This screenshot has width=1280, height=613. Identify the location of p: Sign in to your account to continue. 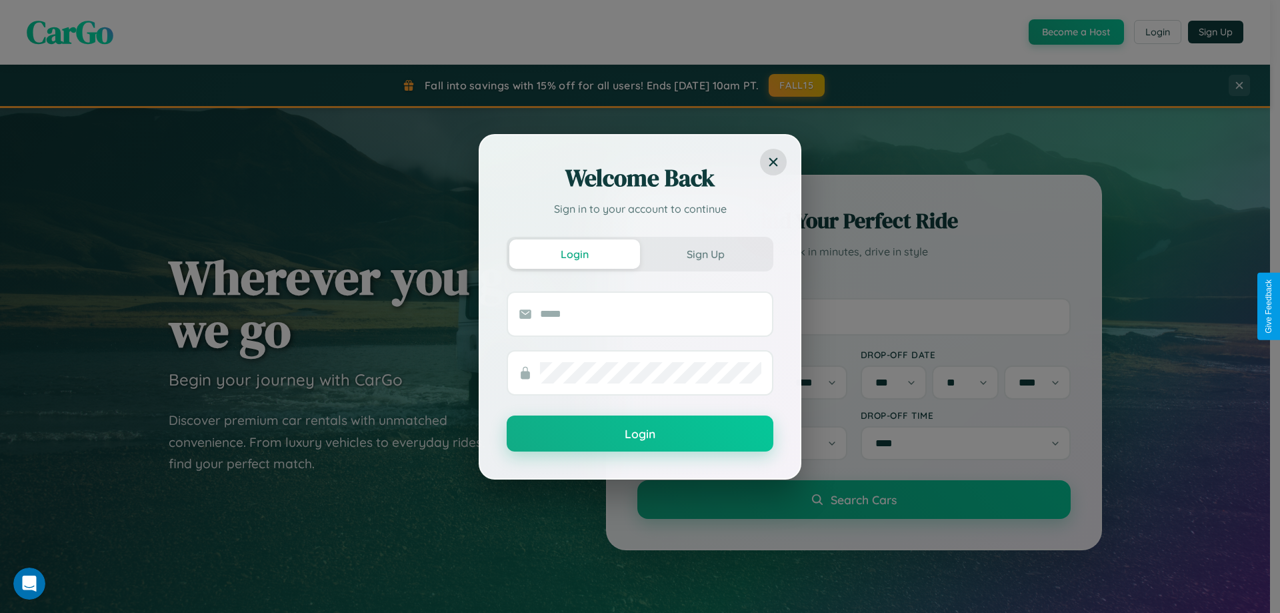
(640, 209).